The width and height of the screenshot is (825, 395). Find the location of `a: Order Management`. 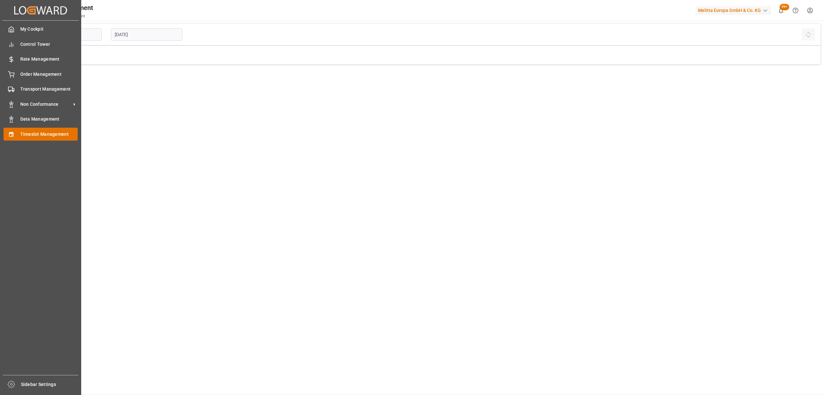

a: Order Management is located at coordinates (41, 74).